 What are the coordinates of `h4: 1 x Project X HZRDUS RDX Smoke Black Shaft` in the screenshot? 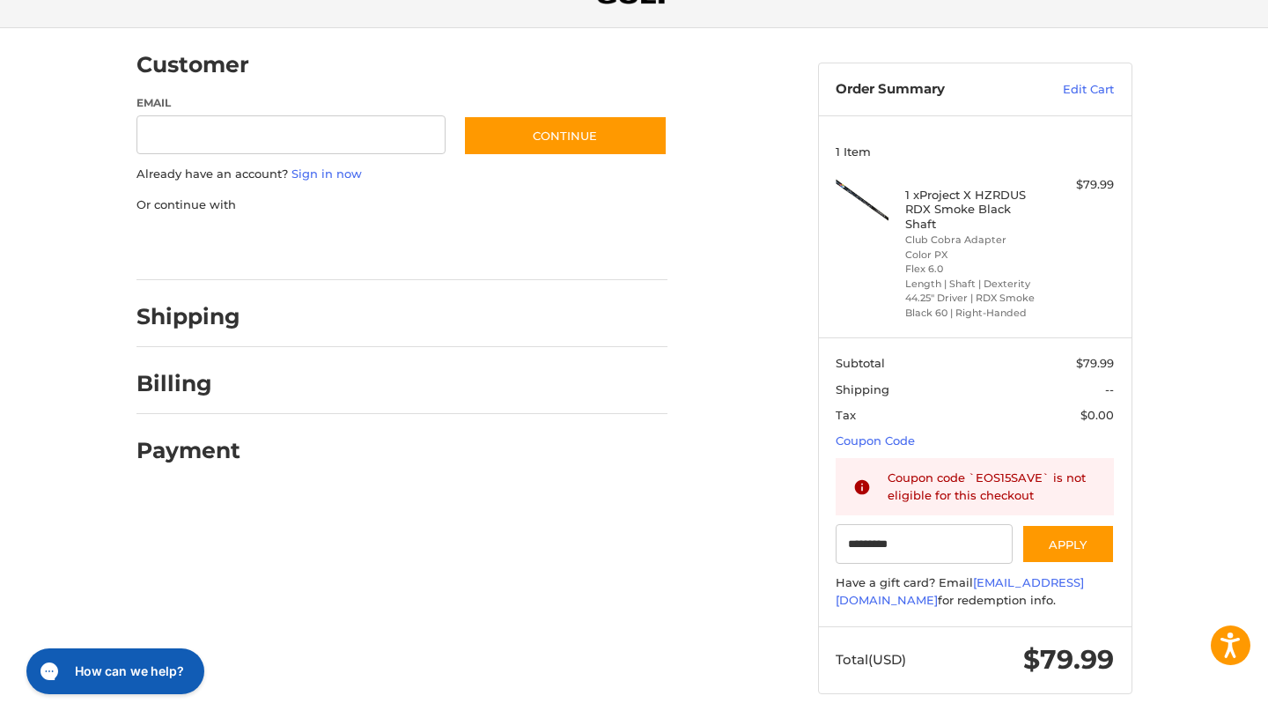 It's located at (972, 209).